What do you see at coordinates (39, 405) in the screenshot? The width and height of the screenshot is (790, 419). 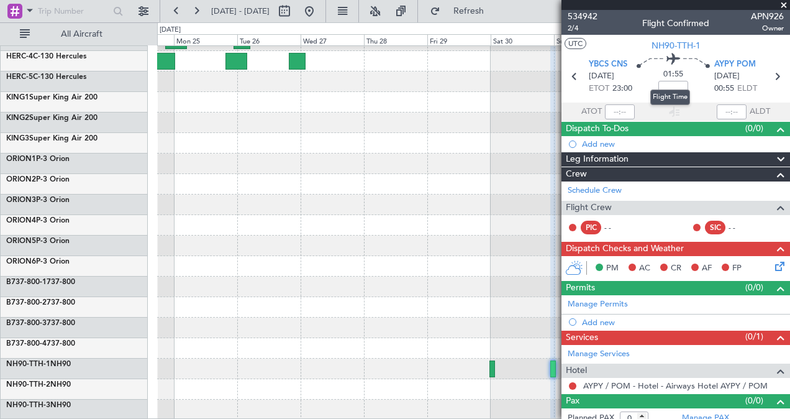 I see `a: NH90-TTH-3NH90` at bounding box center [39, 405].